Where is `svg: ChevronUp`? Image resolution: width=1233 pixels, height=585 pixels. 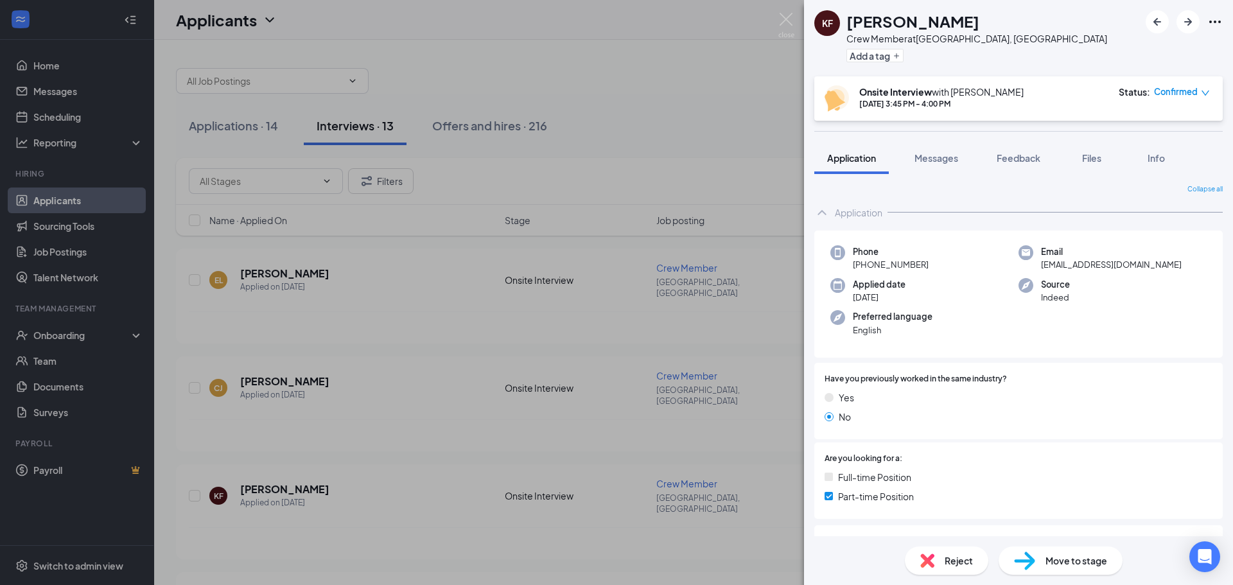
svg: ChevronUp is located at coordinates (822, 213).